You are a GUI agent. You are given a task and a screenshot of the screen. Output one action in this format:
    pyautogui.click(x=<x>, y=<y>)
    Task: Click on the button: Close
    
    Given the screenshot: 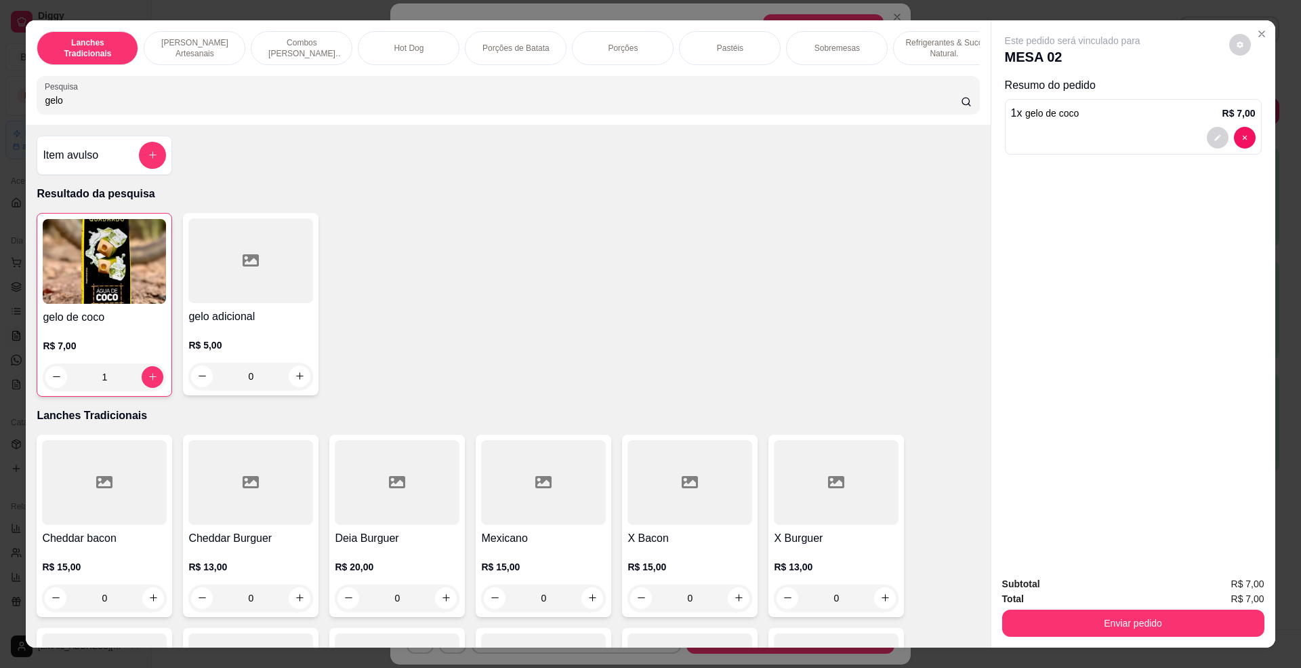 What is the action you would take?
    pyautogui.click(x=1262, y=34)
    